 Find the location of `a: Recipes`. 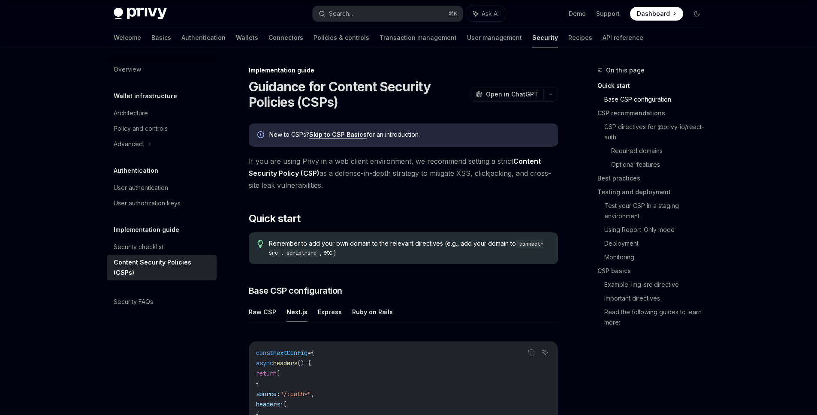

a: Recipes is located at coordinates (580, 38).